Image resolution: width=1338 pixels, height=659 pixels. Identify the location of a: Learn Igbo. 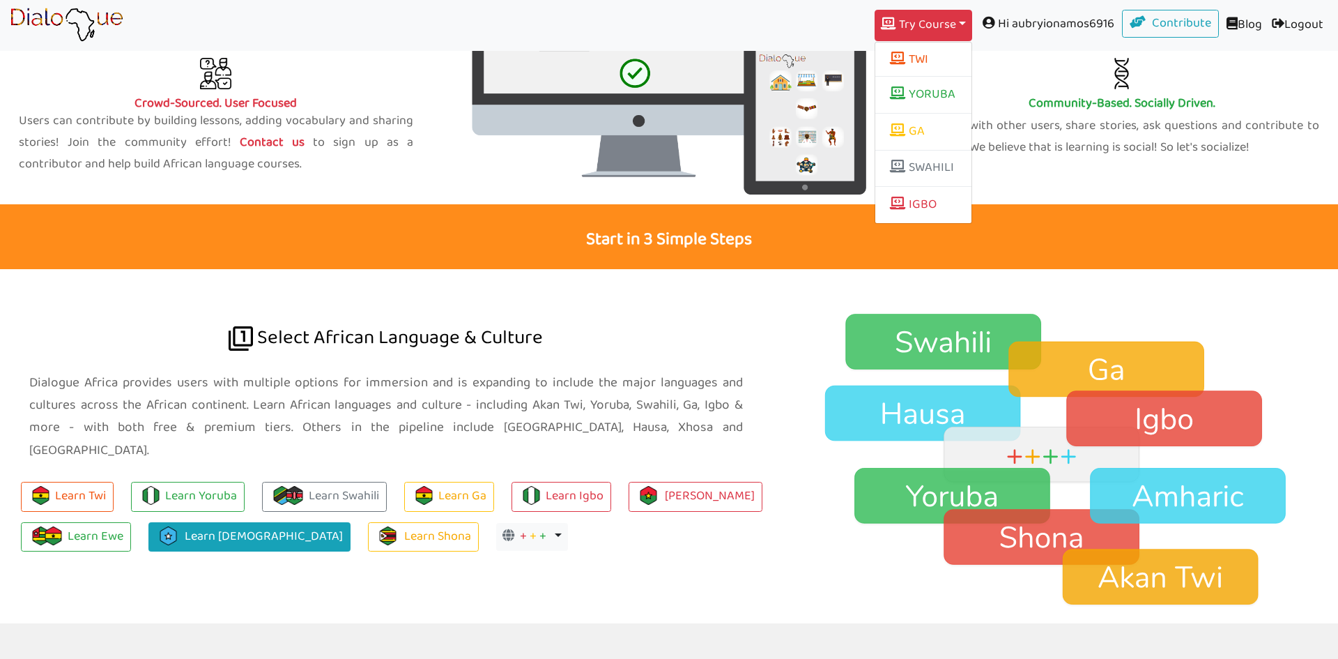
(561, 496).